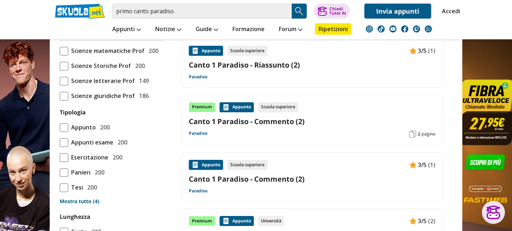 The image size is (512, 231). Describe the element at coordinates (404, 29) in the screenshot. I see `img: facebook` at that location.